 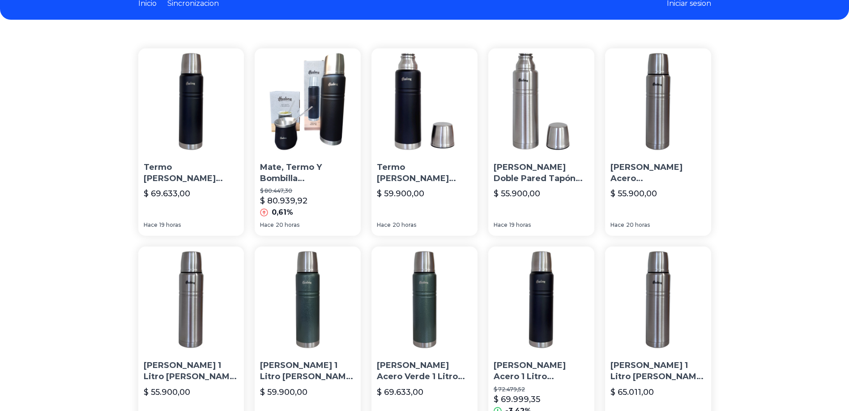 What do you see at coordinates (632, 392) in the screenshot?
I see `p: $ 65.011,00` at bounding box center [632, 392].